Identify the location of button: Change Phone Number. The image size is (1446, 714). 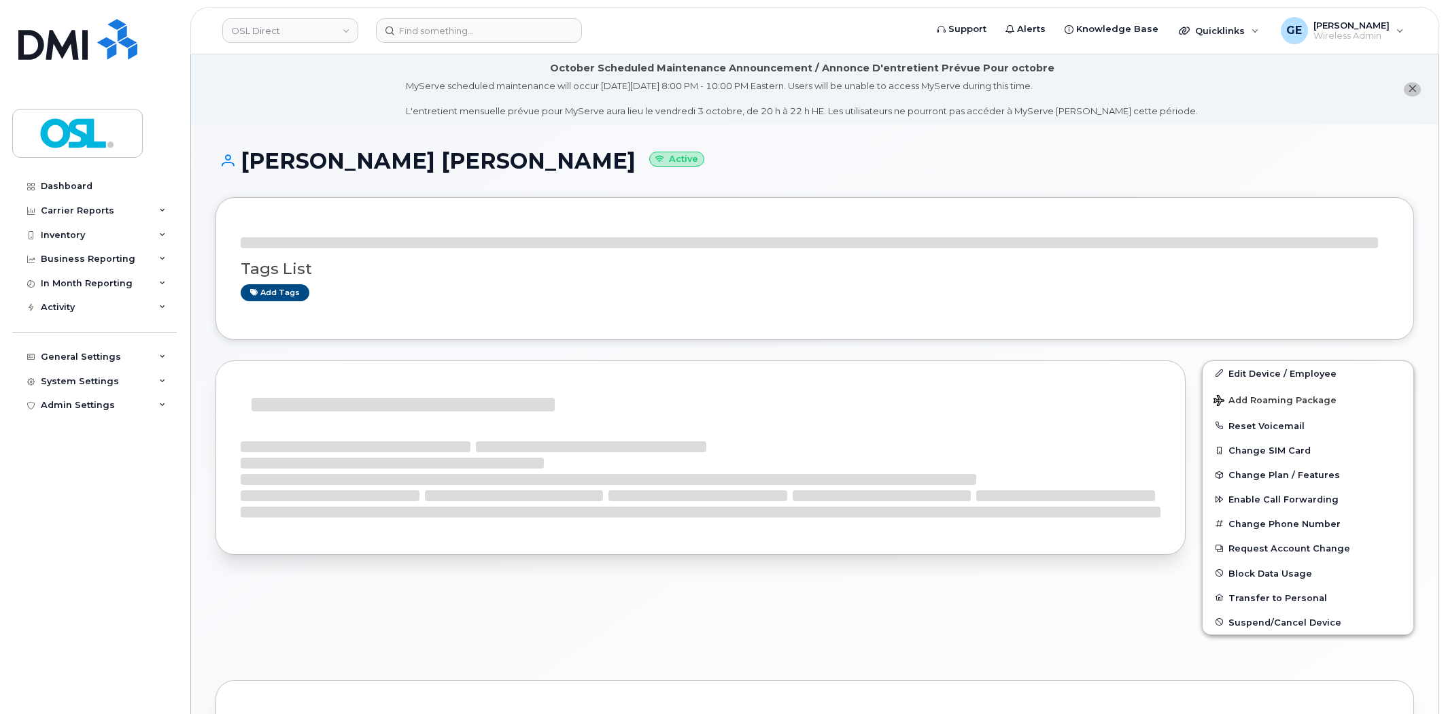
(1308, 524).